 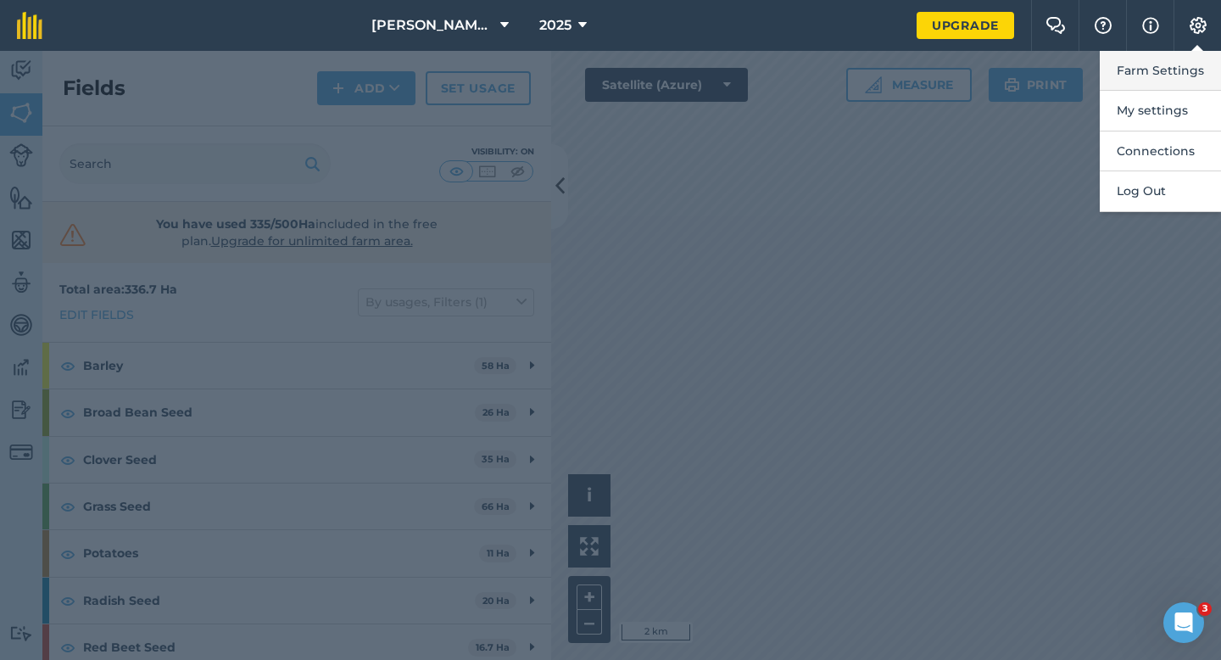 What do you see at coordinates (1205, 609) in the screenshot?
I see `span: 3` at bounding box center [1205, 609].